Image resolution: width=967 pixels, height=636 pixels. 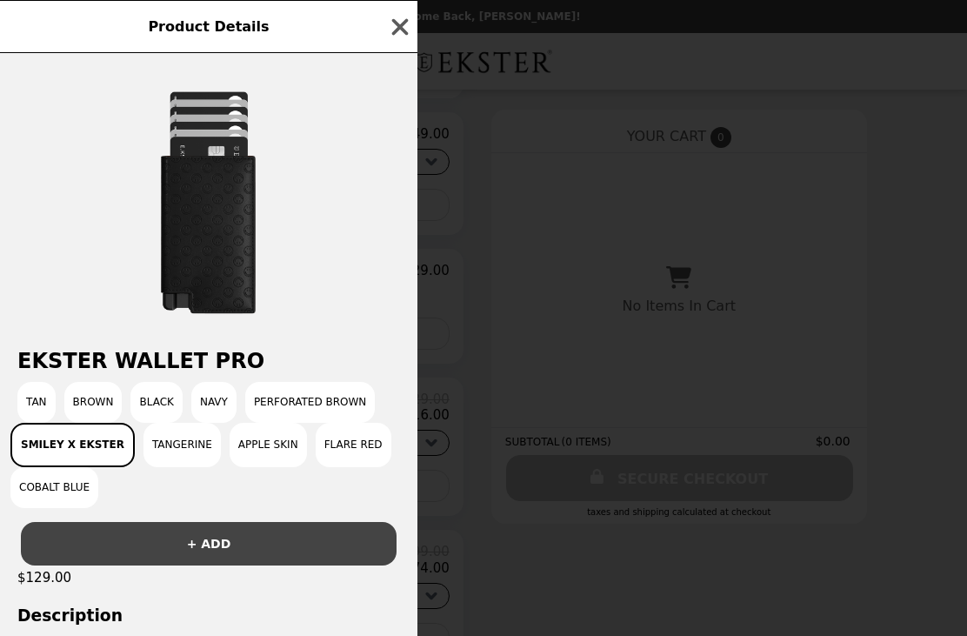 I want to click on button: Apple Skin, so click(x=268, y=444).